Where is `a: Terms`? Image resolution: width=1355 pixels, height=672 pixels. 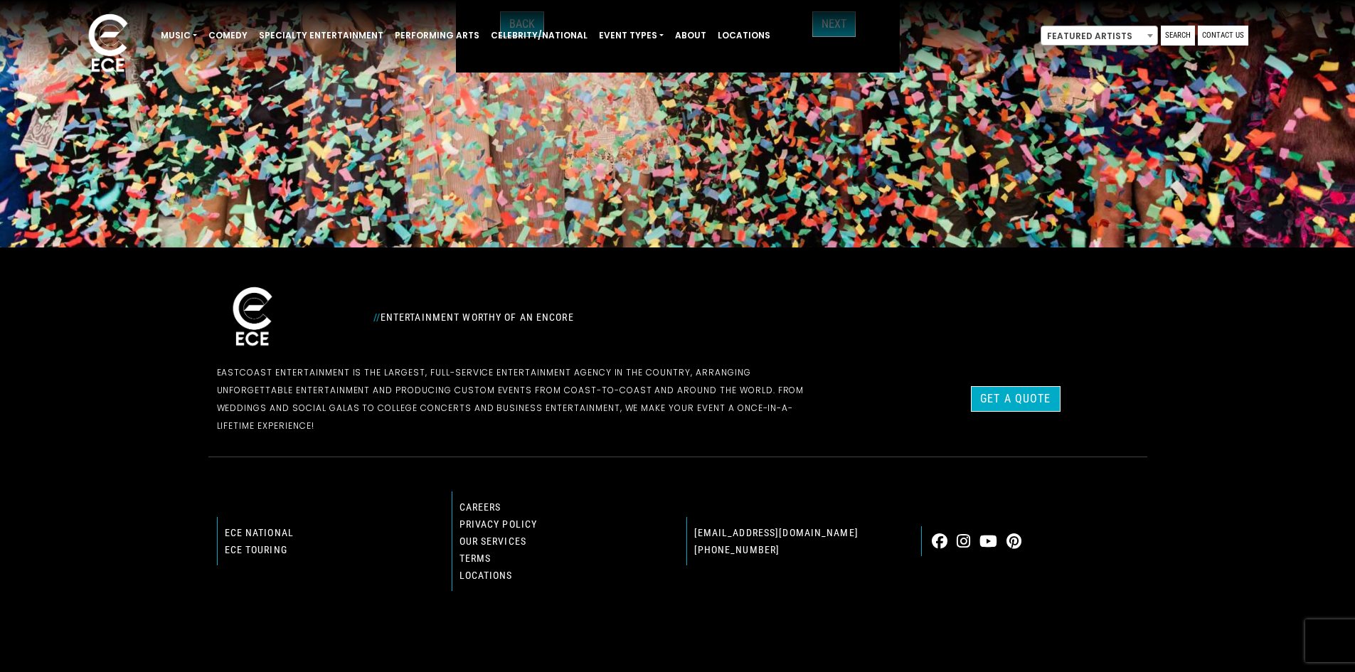
a: Terms is located at coordinates (475, 558).